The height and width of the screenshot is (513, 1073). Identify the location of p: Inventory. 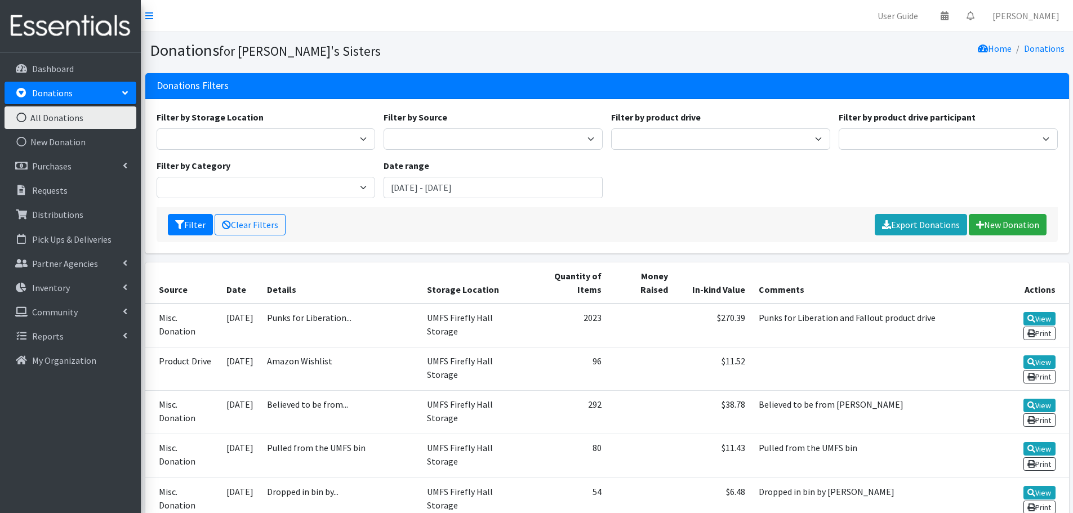
(51, 288).